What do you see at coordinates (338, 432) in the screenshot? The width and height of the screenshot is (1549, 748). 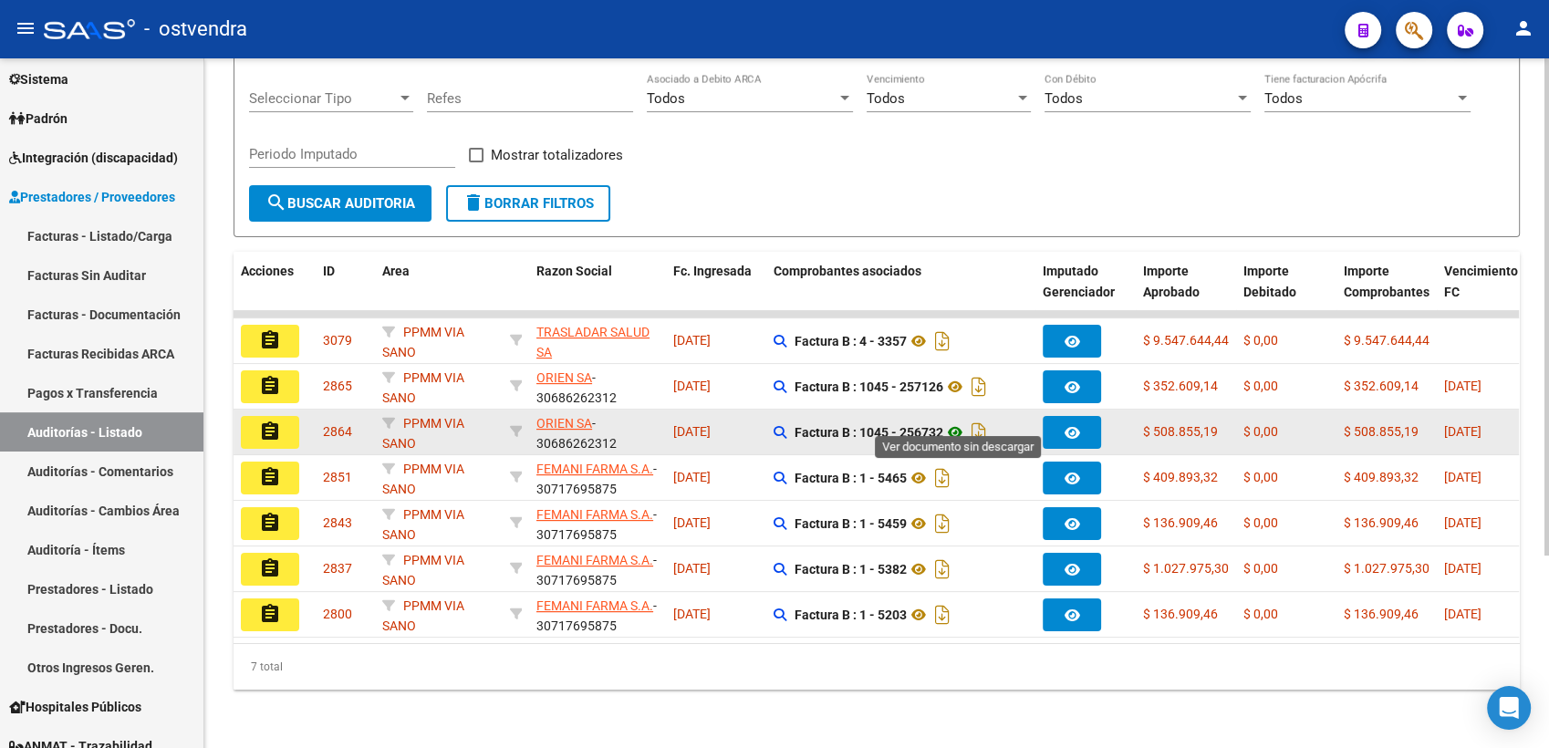 I see `span: 2864` at bounding box center [338, 432].